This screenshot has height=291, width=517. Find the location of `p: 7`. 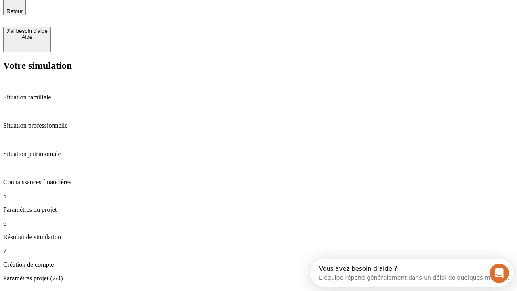

p: 7 is located at coordinates (259, 251).